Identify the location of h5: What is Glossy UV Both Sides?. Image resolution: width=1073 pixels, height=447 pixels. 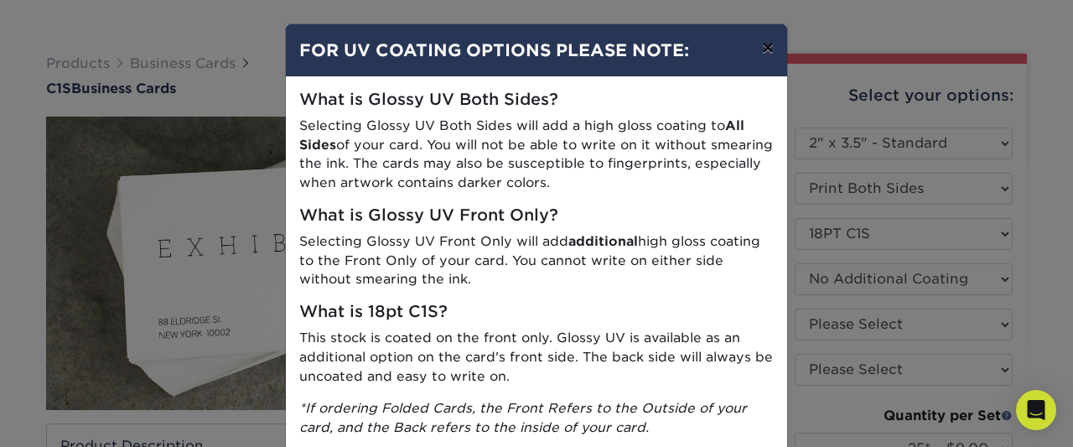
(536, 100).